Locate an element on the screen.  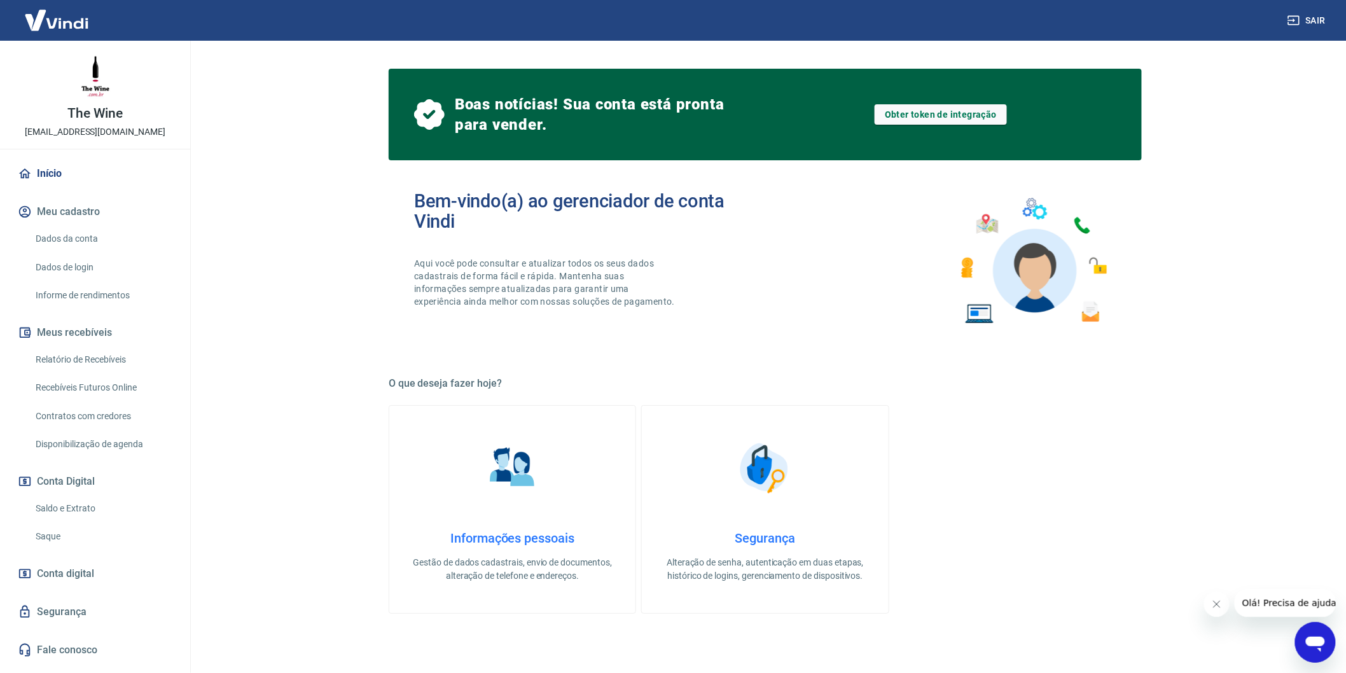
a: Informe de rendimentos is located at coordinates (102, 295).